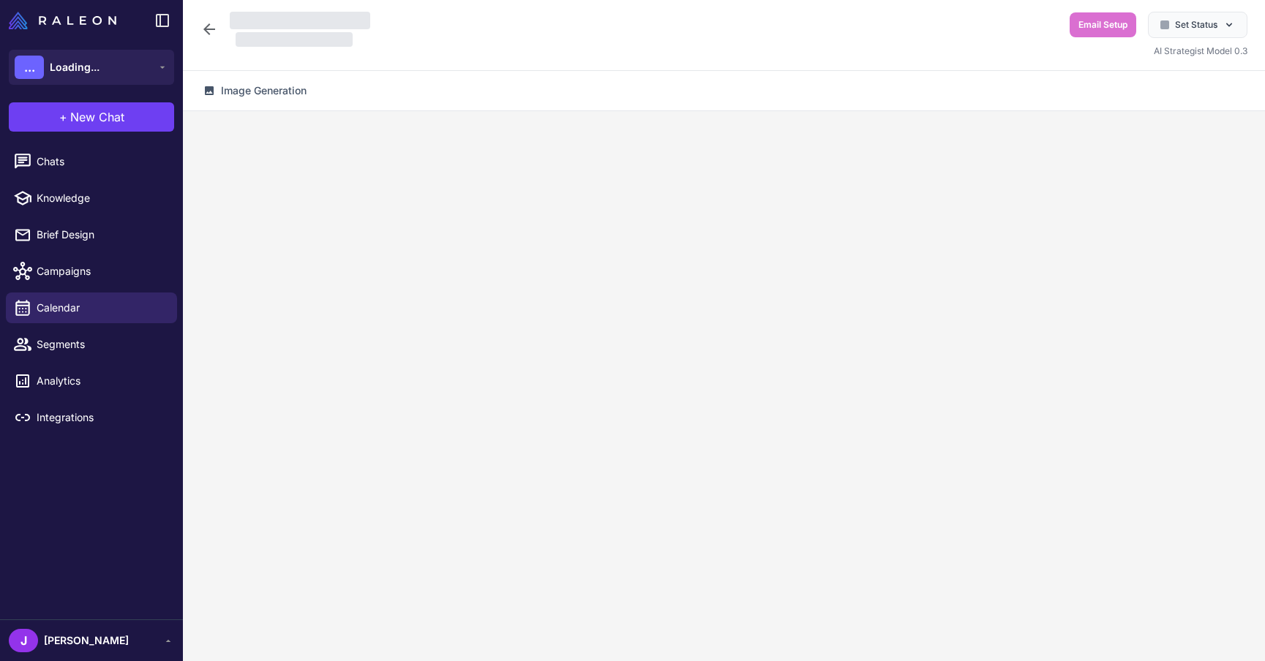 The height and width of the screenshot is (661, 1265). Describe the element at coordinates (101, 344) in the screenshot. I see `span: Segments` at that location.